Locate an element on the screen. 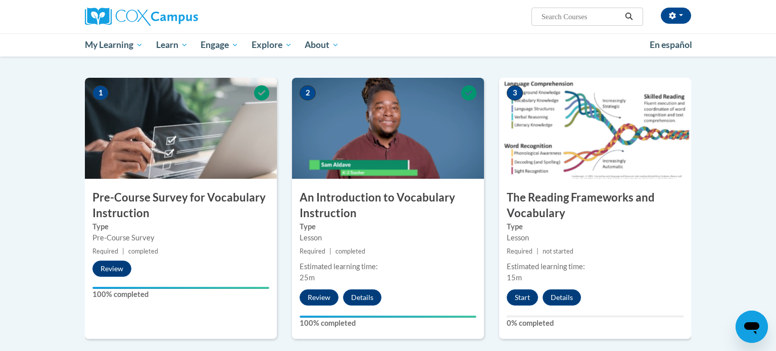  button: Search is located at coordinates (629, 17).